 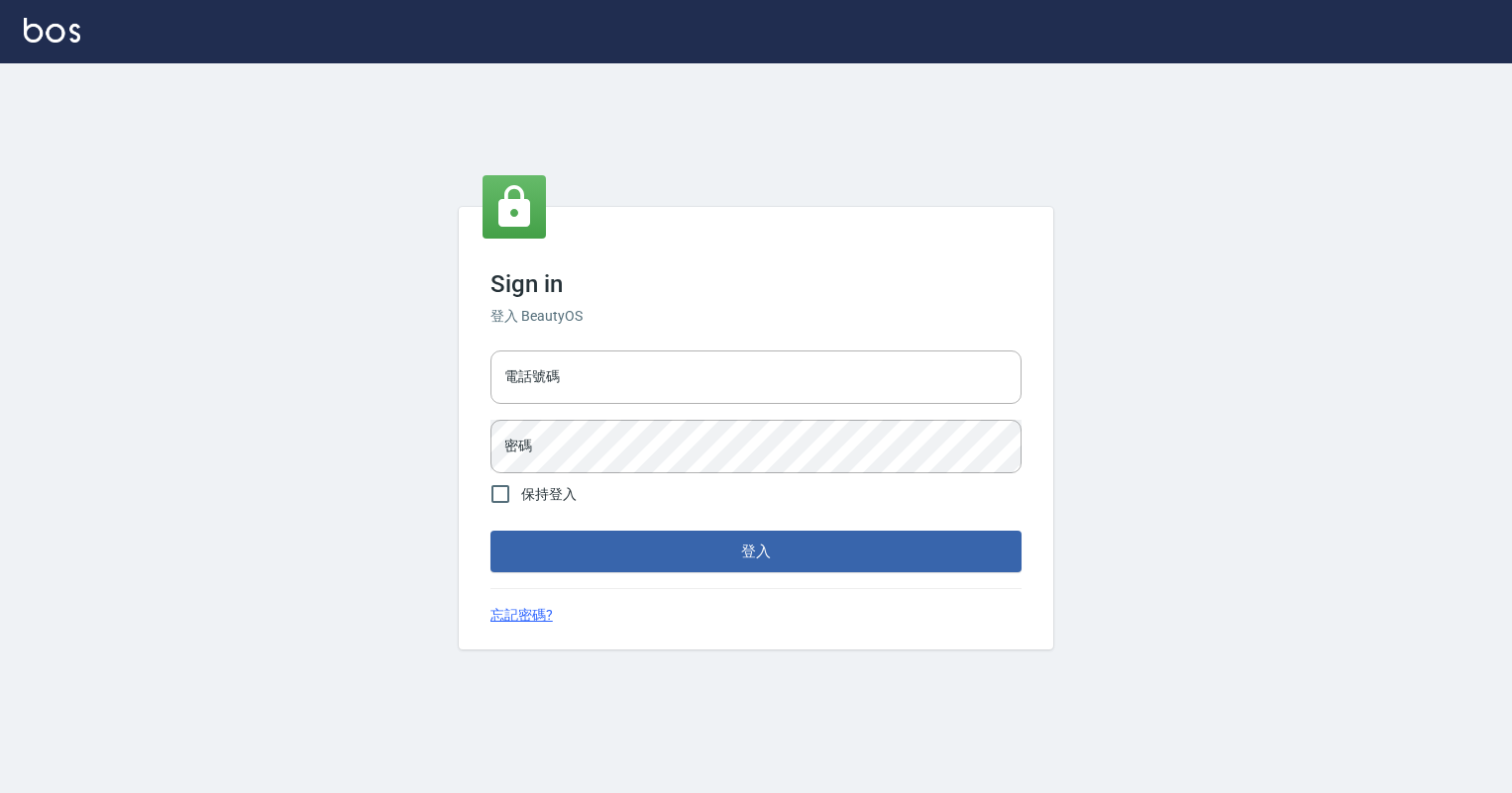 I want to click on h3: Sign in, so click(x=756, y=284).